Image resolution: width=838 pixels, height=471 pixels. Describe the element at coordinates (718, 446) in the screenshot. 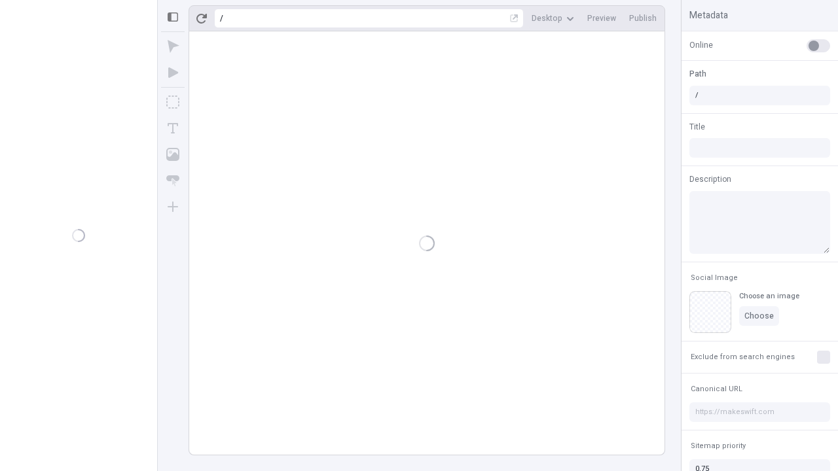

I see `span: Sitemap priority` at that location.